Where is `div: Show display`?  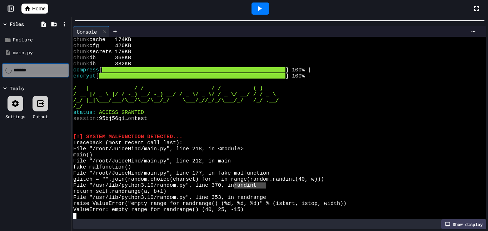 div: Show display is located at coordinates (464, 224).